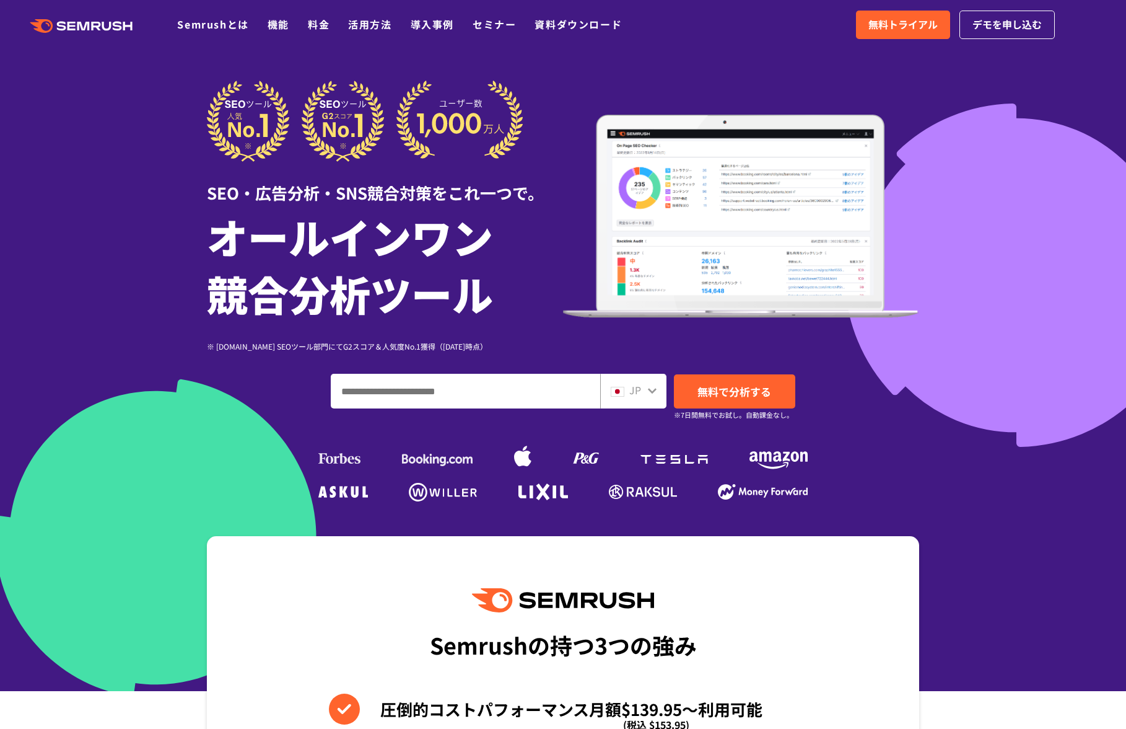  Describe the element at coordinates (278, 24) in the screenshot. I see `a: 機能` at that location.